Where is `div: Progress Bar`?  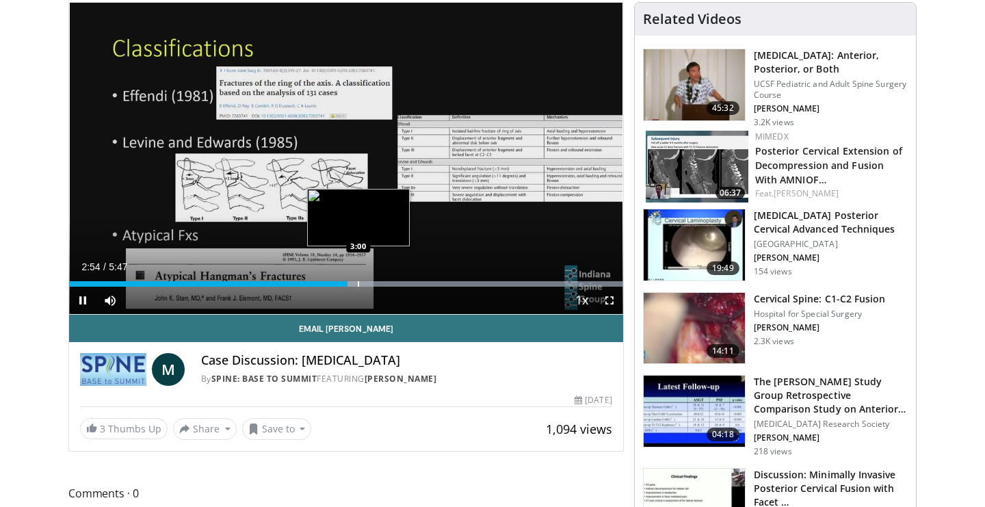 div: Progress Bar is located at coordinates (346, 284).